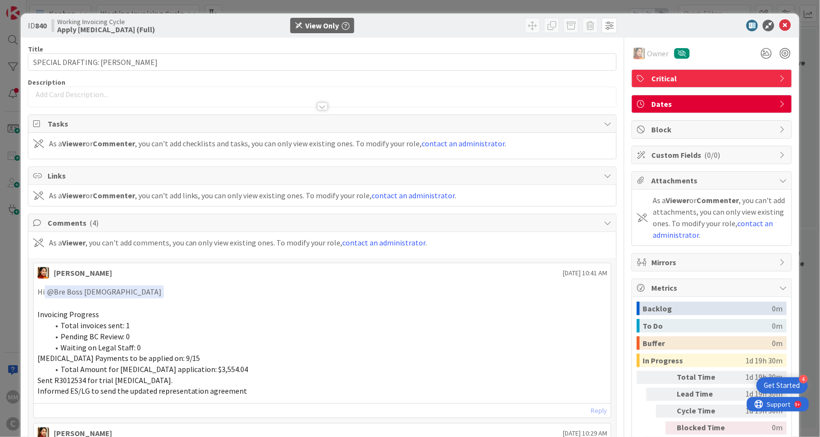 Image resolution: width=820 pixels, height=437 pixels. Describe the element at coordinates (94, 223) in the screenshot. I see `span: ( 4 )` at that location.